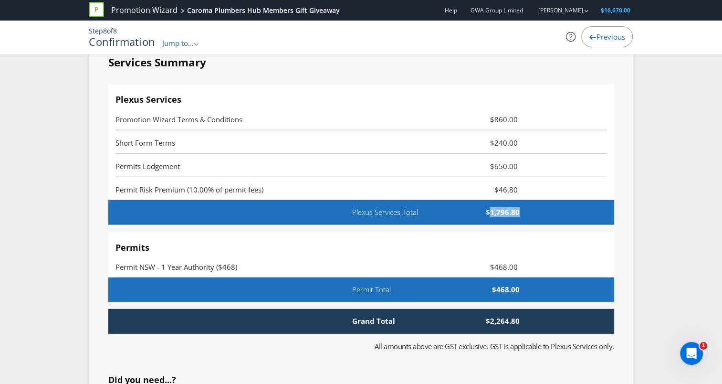  Describe the element at coordinates (472, 321) in the screenshot. I see `span: $2,264.80` at that location.